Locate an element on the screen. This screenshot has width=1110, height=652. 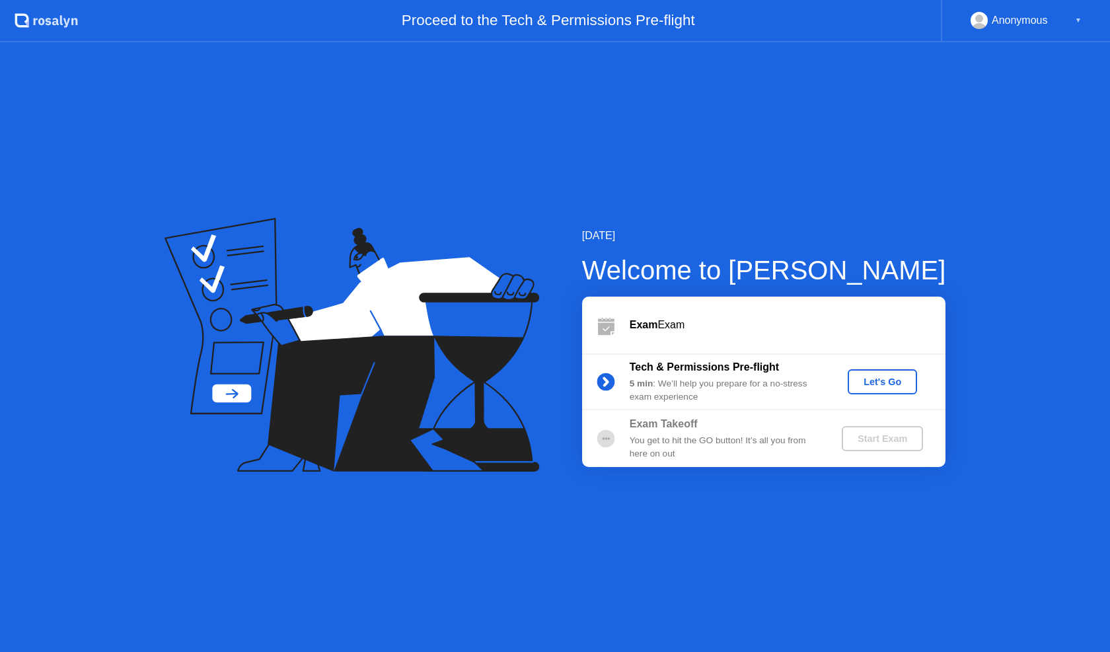
div: Let's Go is located at coordinates (882, 382).